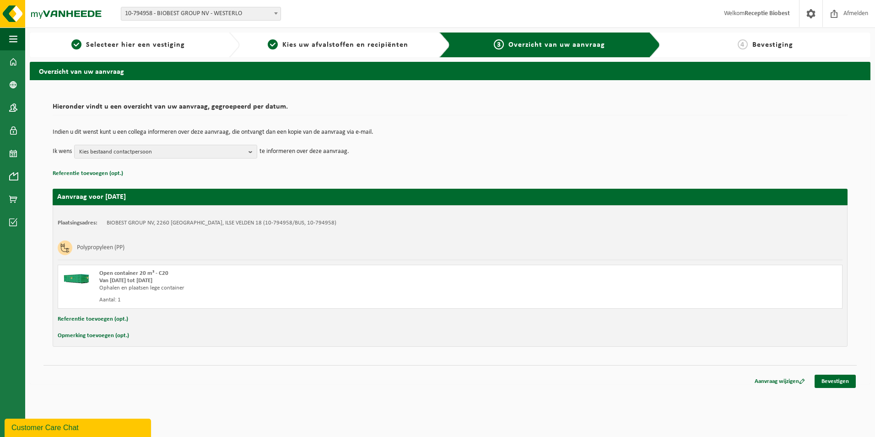 The width and height of the screenshot is (875, 437). I want to click on button: Kies bestaand contactpersoon, so click(166, 152).